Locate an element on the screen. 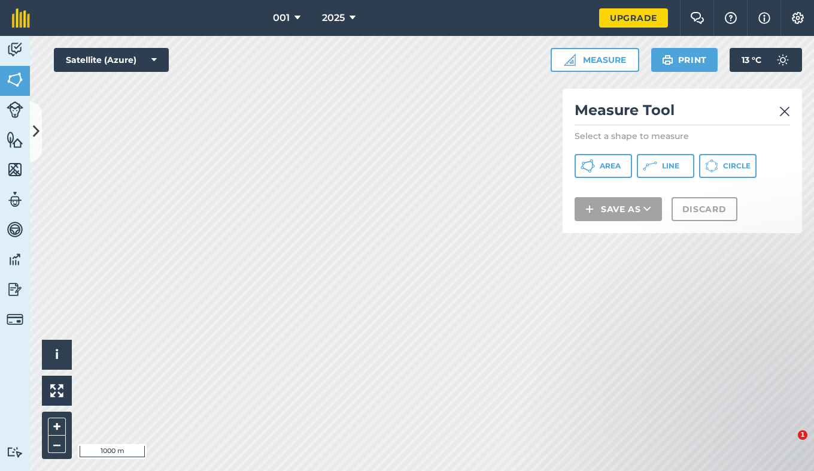 The width and height of the screenshot is (814, 471). button: Line is located at coordinates (666, 166).